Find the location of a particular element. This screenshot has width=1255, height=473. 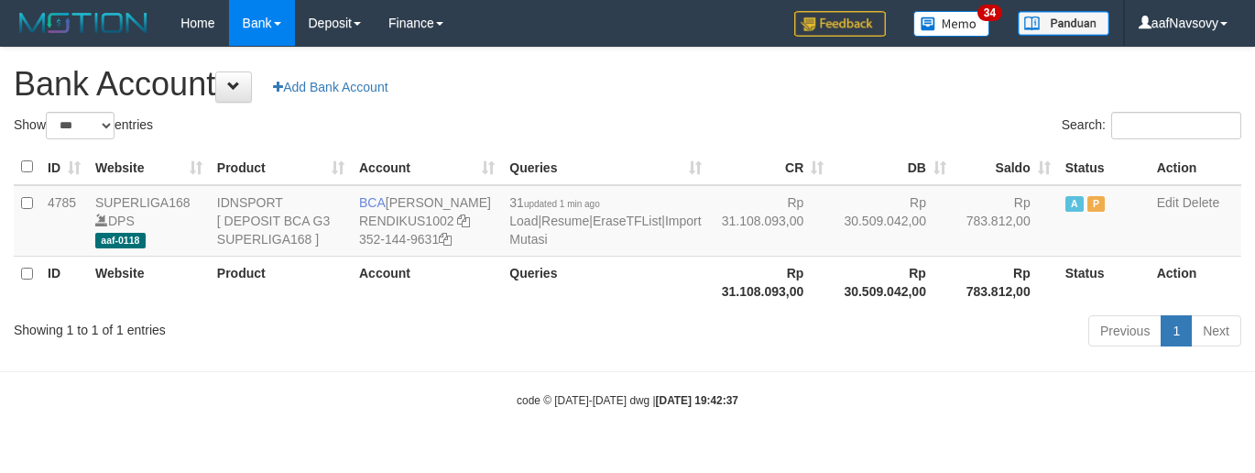

th: Product: activate to sort column ascending is located at coordinates (280, 167).